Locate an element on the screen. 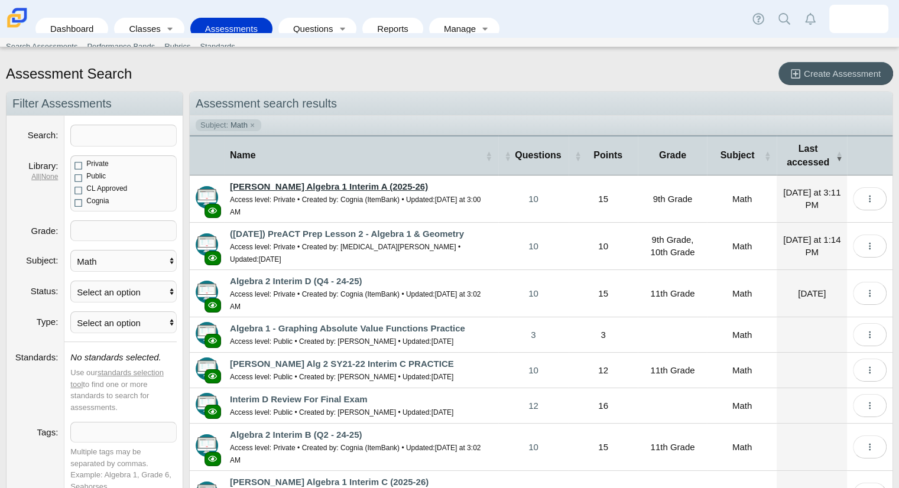  a: Interim D Review For Final Exam is located at coordinates (298, 399).